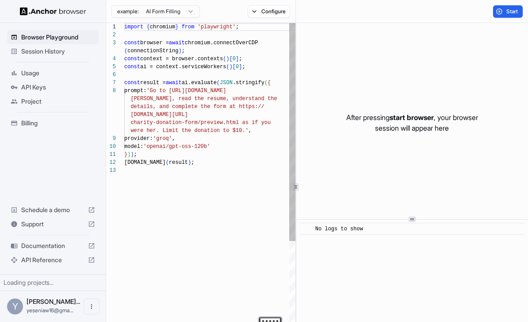 This screenshot has height=322, width=528. I want to click on div: Session History, so click(53, 51).